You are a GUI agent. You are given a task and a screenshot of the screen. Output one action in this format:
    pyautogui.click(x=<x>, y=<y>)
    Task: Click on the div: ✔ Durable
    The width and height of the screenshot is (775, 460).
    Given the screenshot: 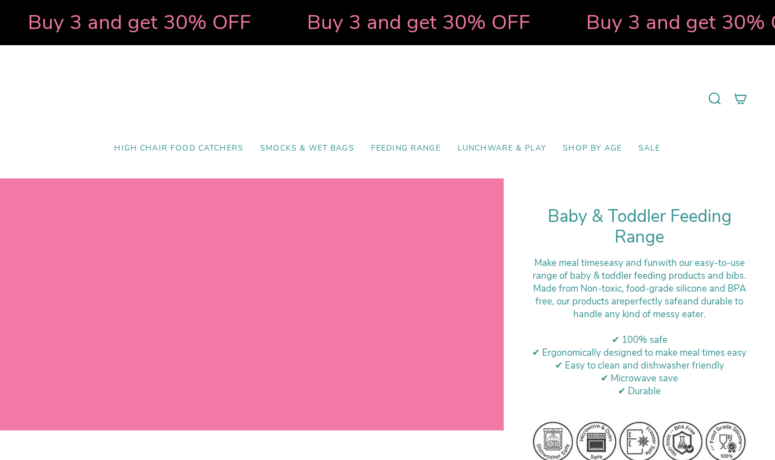 What is the action you would take?
    pyautogui.click(x=639, y=391)
    